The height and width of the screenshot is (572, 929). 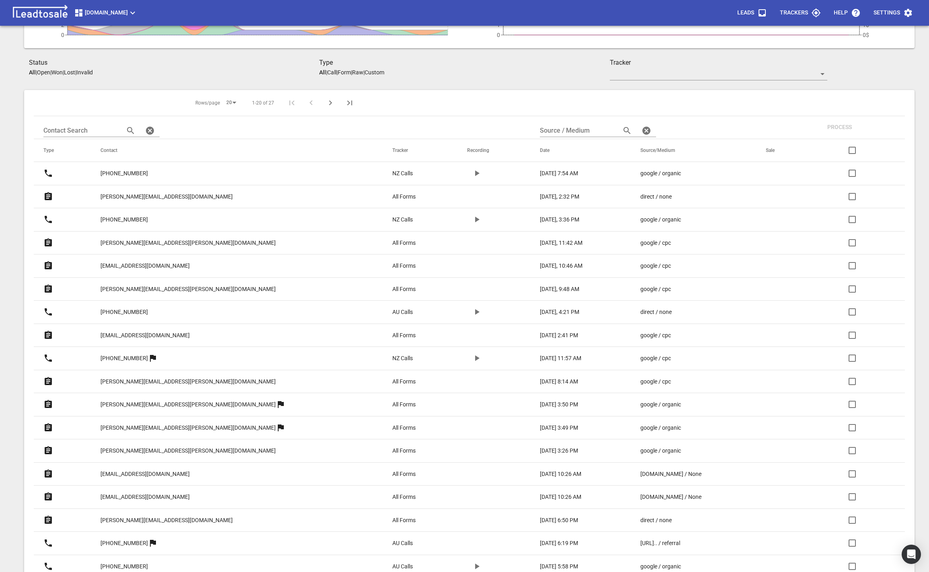 I want to click on p: Invalid, so click(x=84, y=72).